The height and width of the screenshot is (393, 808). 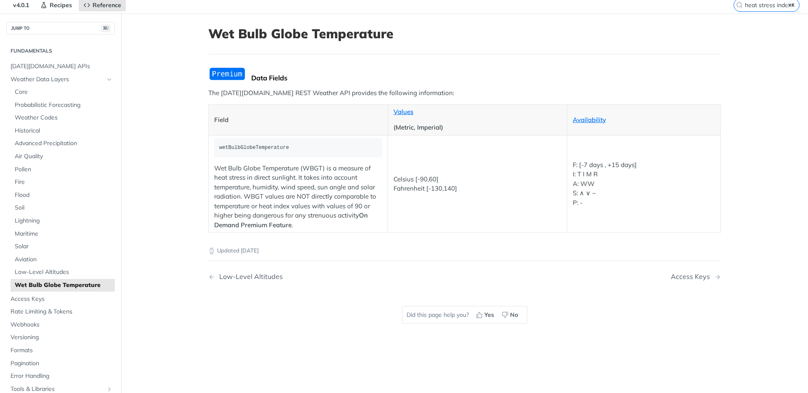 What do you see at coordinates (486, 78) in the screenshot?
I see `div: Data Fields` at bounding box center [486, 78].